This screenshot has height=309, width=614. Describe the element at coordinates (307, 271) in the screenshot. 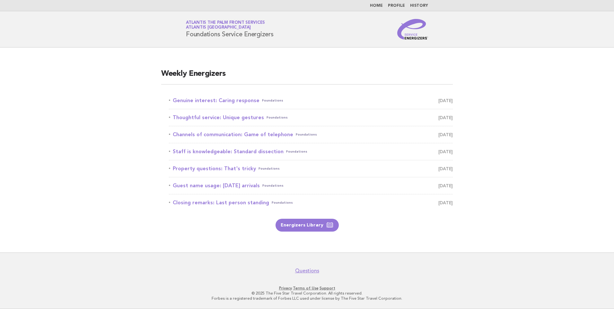

I see `a: Questions` at that location.